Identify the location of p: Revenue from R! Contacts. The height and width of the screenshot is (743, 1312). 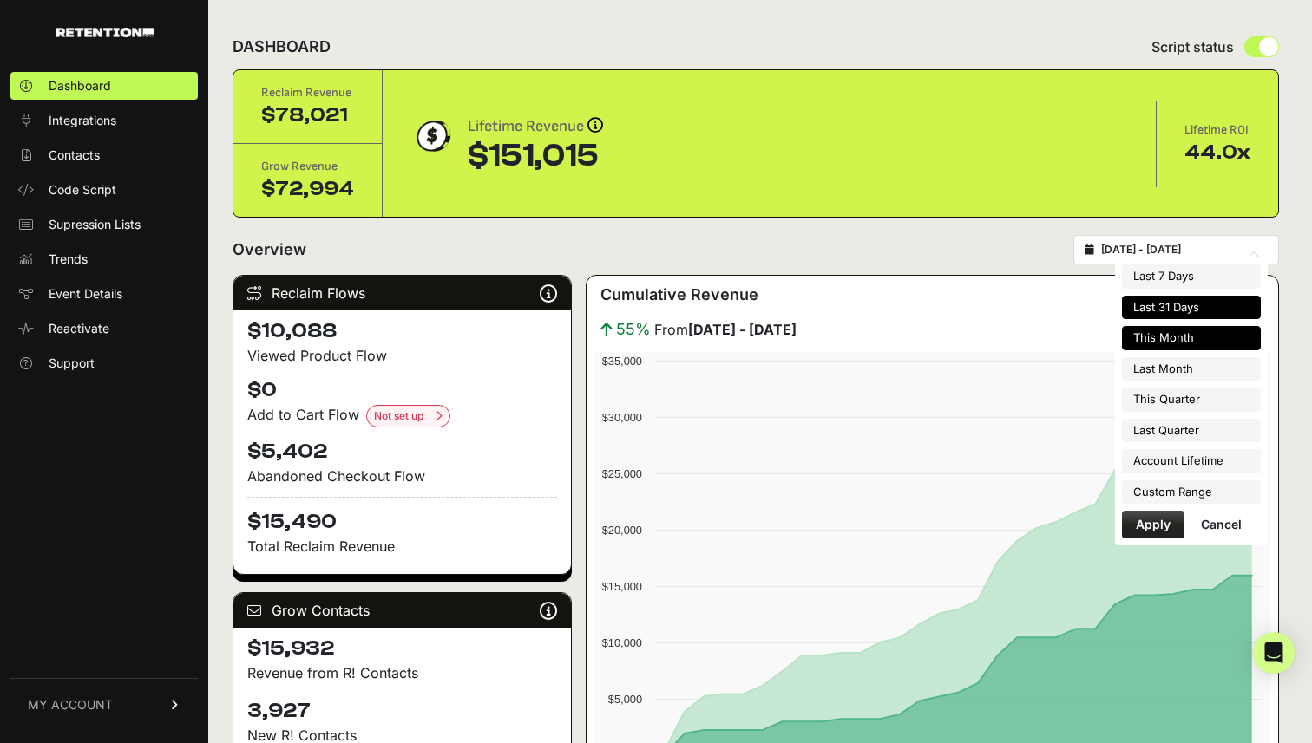
(402, 673).